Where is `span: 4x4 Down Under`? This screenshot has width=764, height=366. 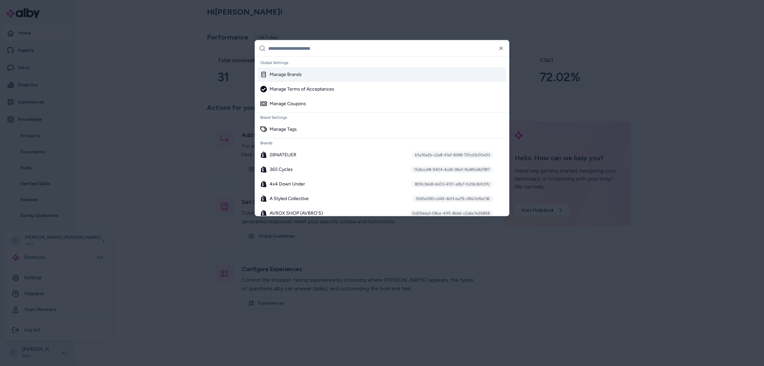 span: 4x4 Down Under is located at coordinates (287, 184).